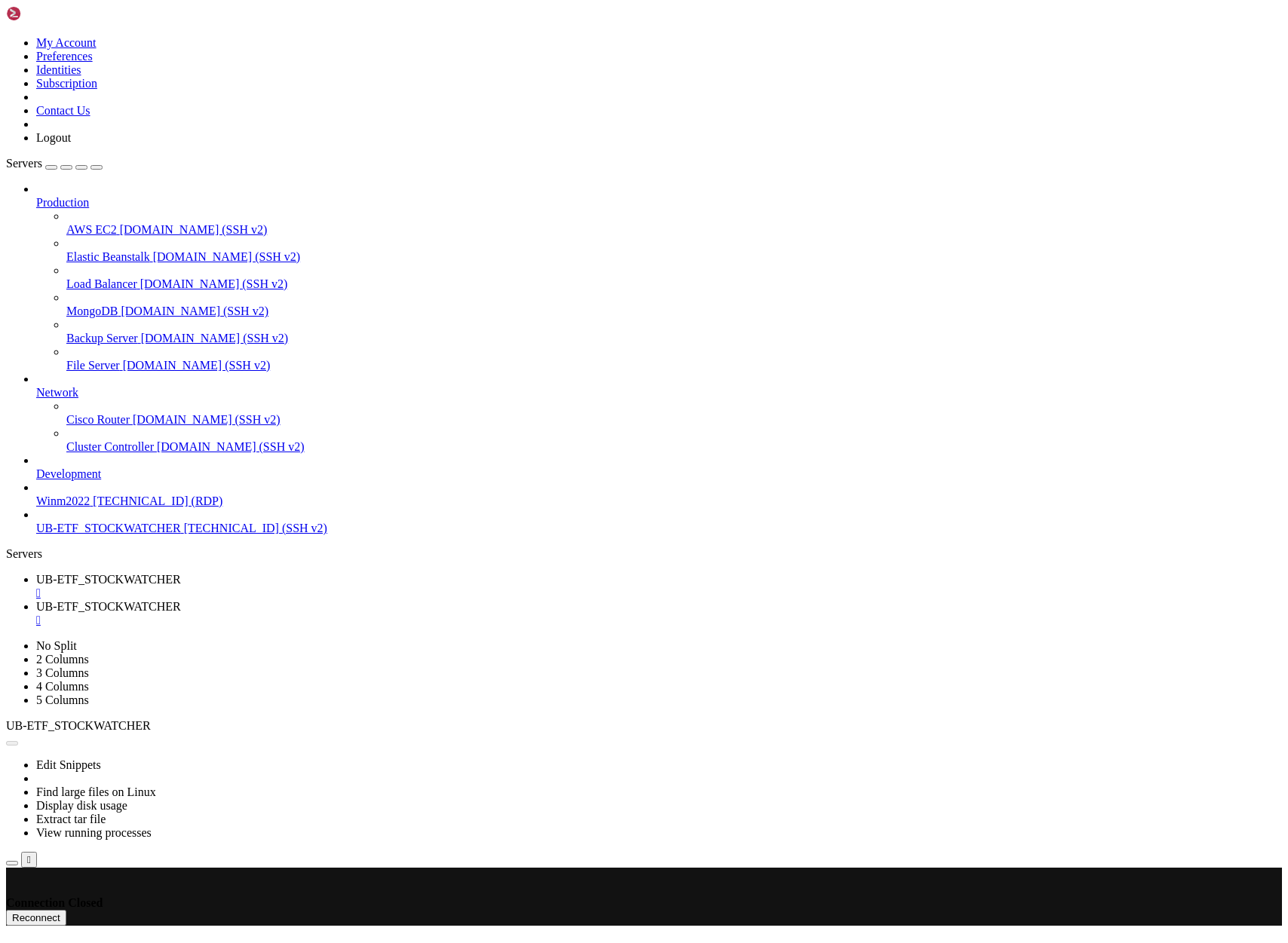  I want to click on a: 2 Columns, so click(62, 659).